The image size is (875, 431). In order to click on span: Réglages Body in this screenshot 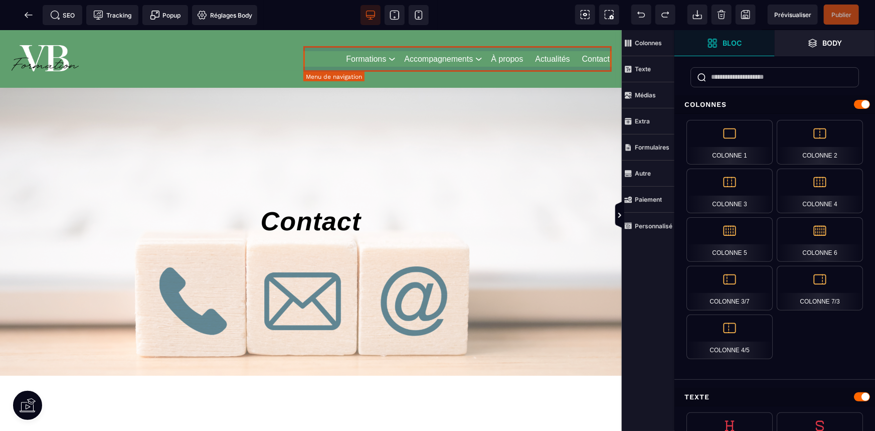, I will do `click(225, 15)`.